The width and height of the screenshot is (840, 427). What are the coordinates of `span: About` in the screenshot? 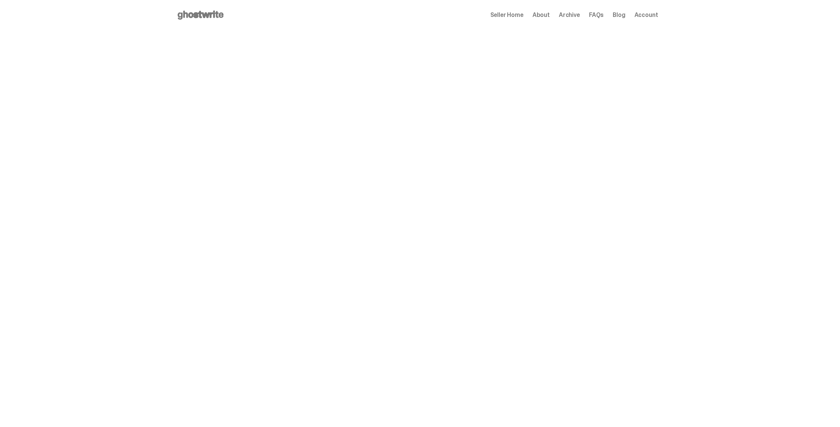 It's located at (541, 15).